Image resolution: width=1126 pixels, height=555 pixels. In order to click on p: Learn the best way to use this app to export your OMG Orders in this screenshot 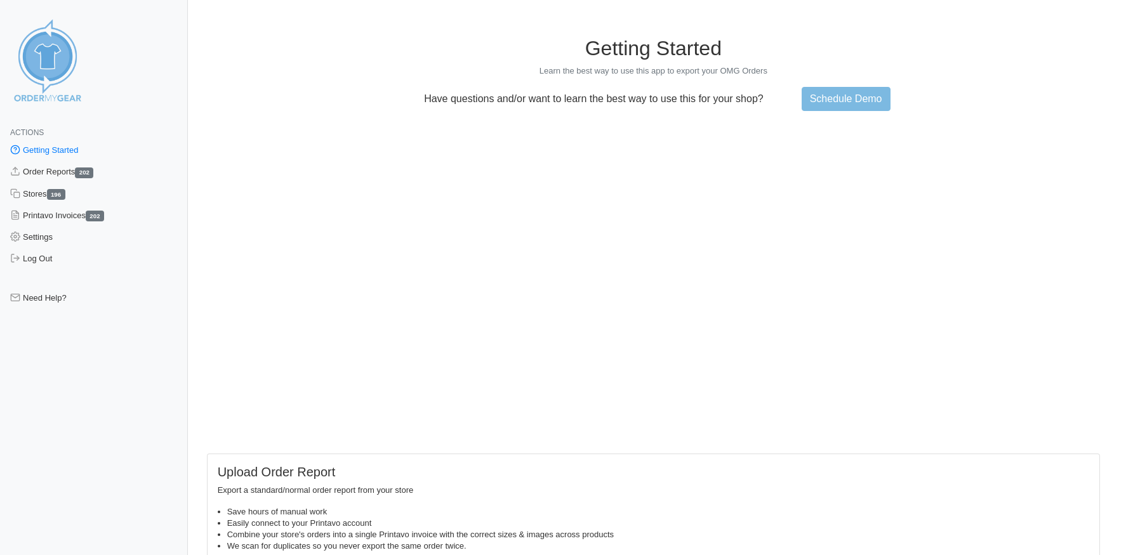, I will do `click(653, 71)`.